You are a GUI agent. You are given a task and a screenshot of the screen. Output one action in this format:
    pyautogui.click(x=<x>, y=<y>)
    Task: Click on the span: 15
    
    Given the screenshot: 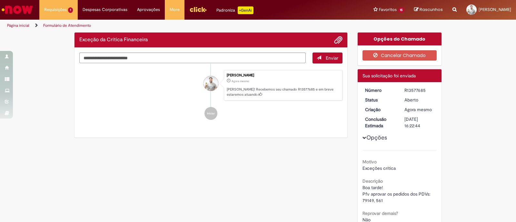 What is the action you would take?
    pyautogui.click(x=401, y=10)
    